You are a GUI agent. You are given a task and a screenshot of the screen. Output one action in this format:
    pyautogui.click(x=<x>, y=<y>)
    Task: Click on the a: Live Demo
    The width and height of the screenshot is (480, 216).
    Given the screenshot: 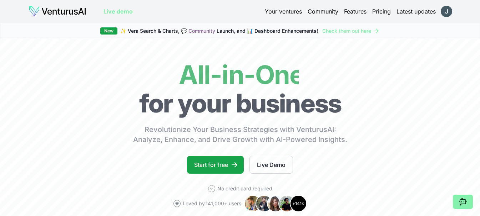 What is the action you would take?
    pyautogui.click(x=271, y=165)
    